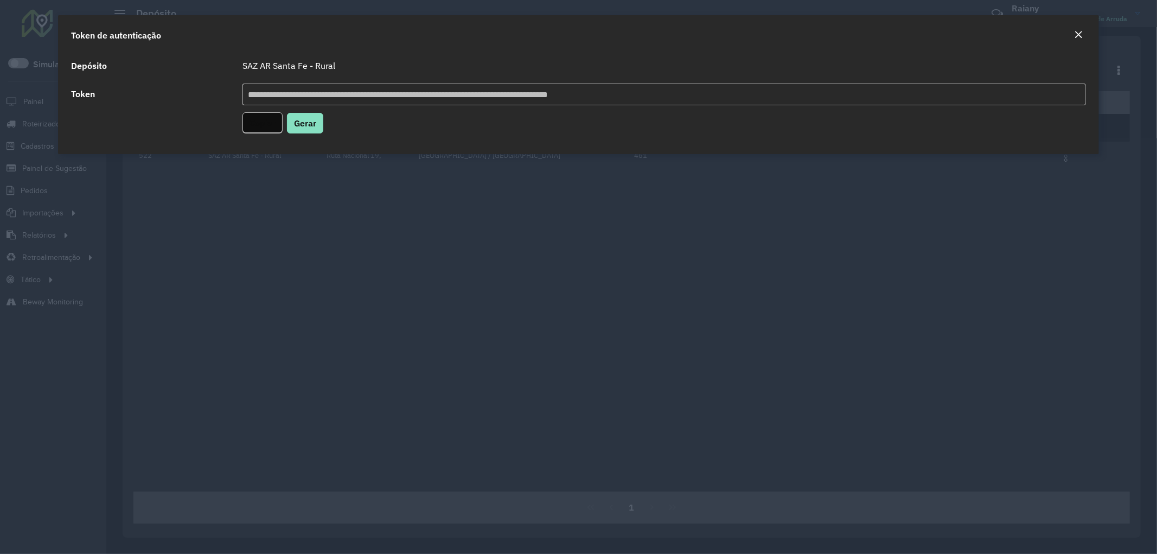 The image size is (1157, 554). Describe the element at coordinates (263, 123) in the screenshot. I see `span: Copiar` at that location.